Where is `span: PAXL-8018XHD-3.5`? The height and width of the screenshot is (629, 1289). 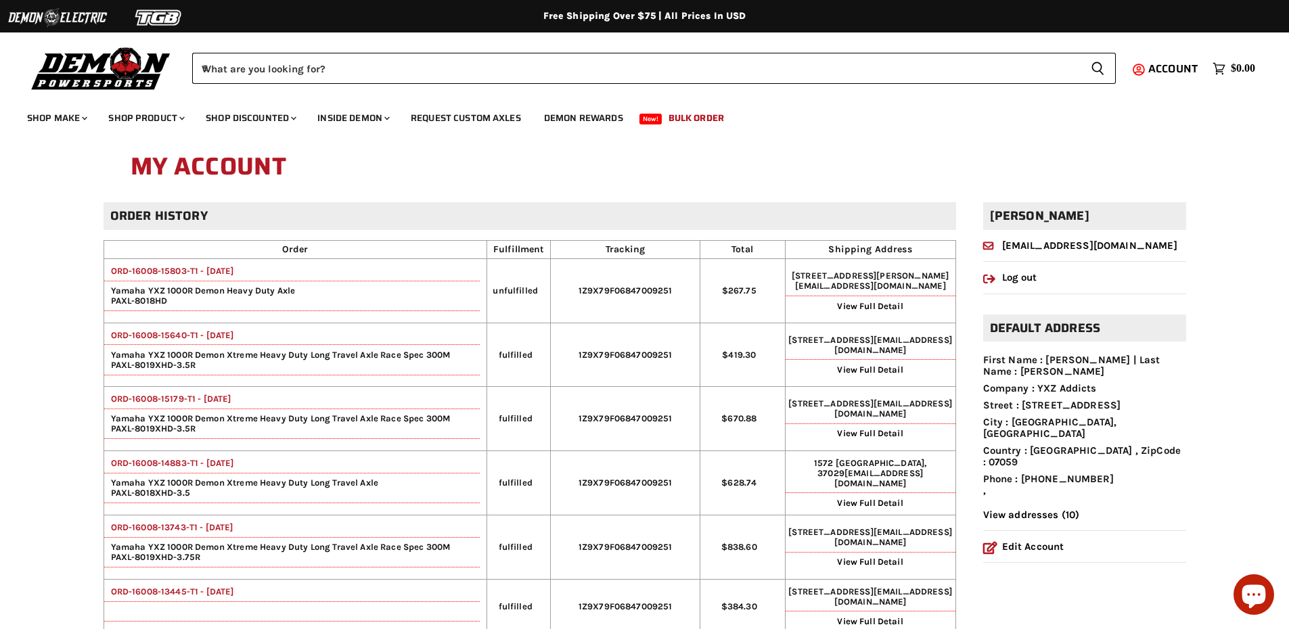 span: PAXL-8018XHD-3.5 is located at coordinates (147, 493).